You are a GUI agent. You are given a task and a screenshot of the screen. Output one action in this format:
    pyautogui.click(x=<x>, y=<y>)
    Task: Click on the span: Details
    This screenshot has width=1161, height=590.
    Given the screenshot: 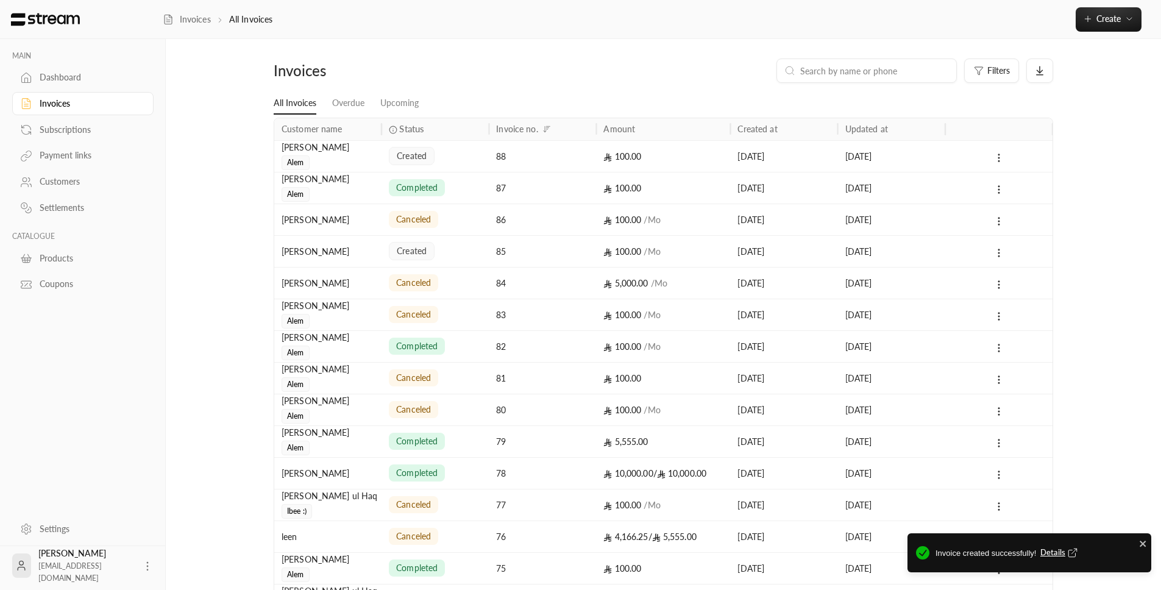 What is the action you would take?
    pyautogui.click(x=1061, y=553)
    